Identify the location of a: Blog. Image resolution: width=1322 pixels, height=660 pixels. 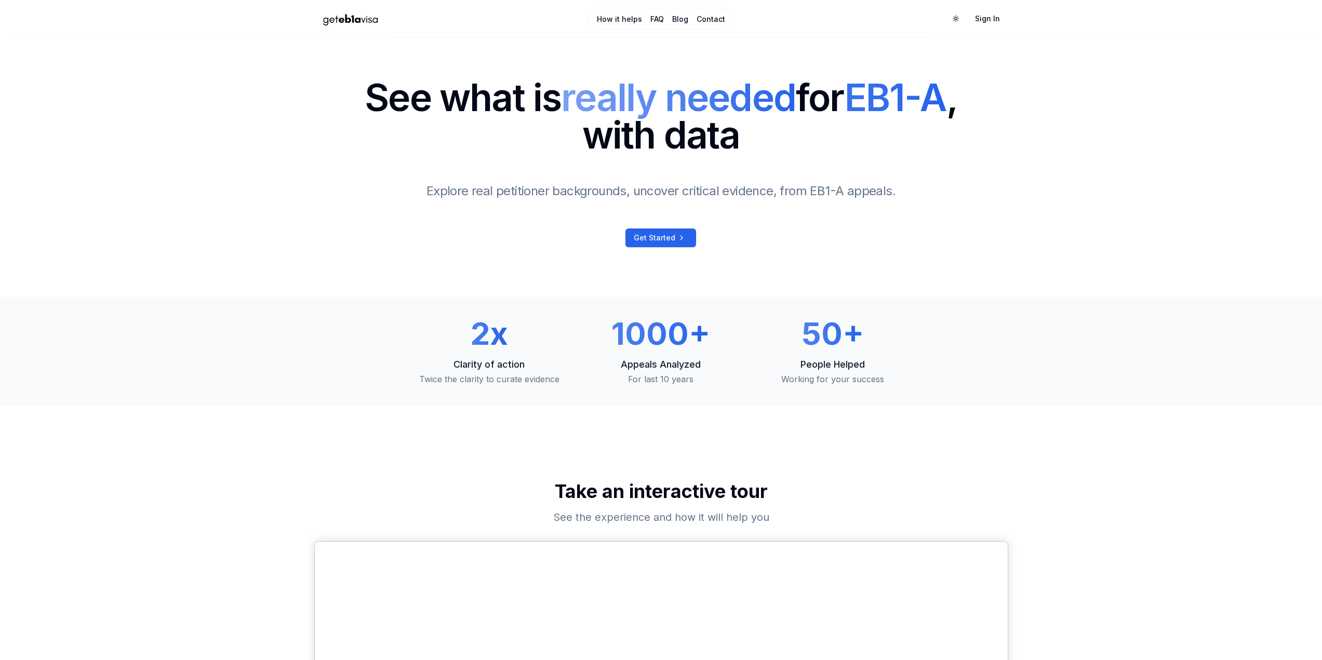
(680, 19).